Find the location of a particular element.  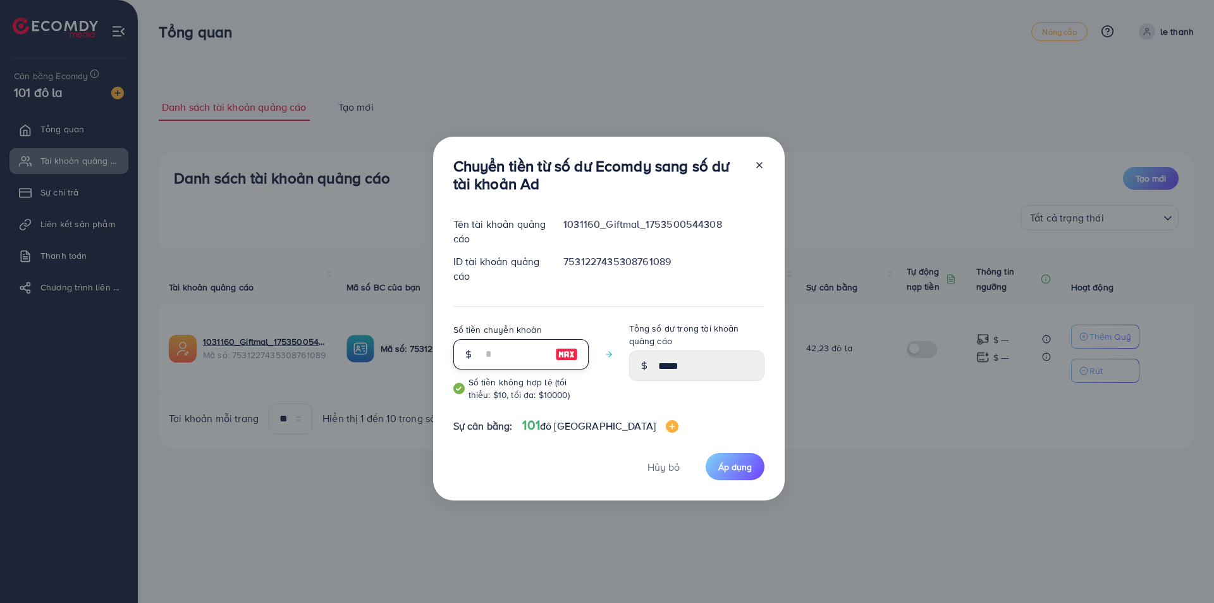

font: 7531227435308761089 is located at coordinates (617, 261).